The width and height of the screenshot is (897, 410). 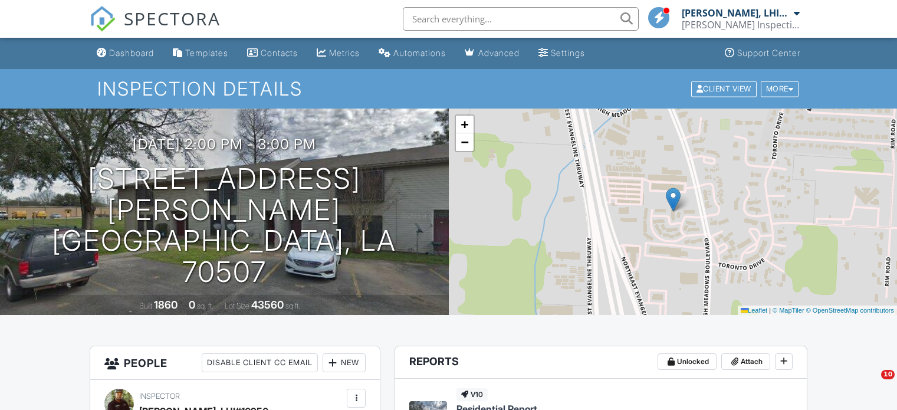 I want to click on div: 0, so click(x=192, y=304).